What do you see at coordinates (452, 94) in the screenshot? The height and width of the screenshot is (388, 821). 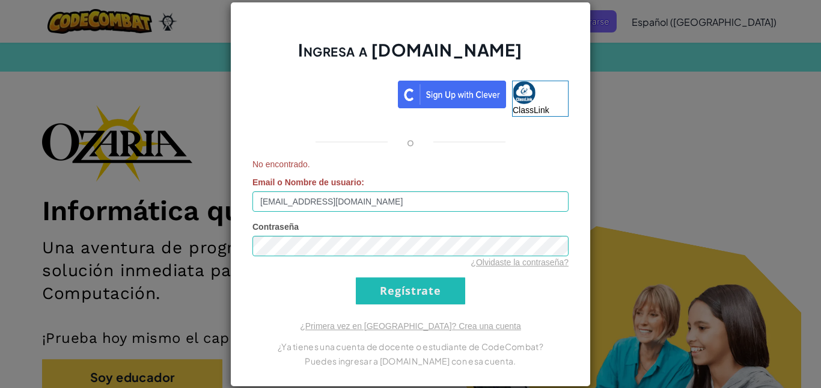 I see `img: clever_sso_button@2x.png` at bounding box center [452, 94].